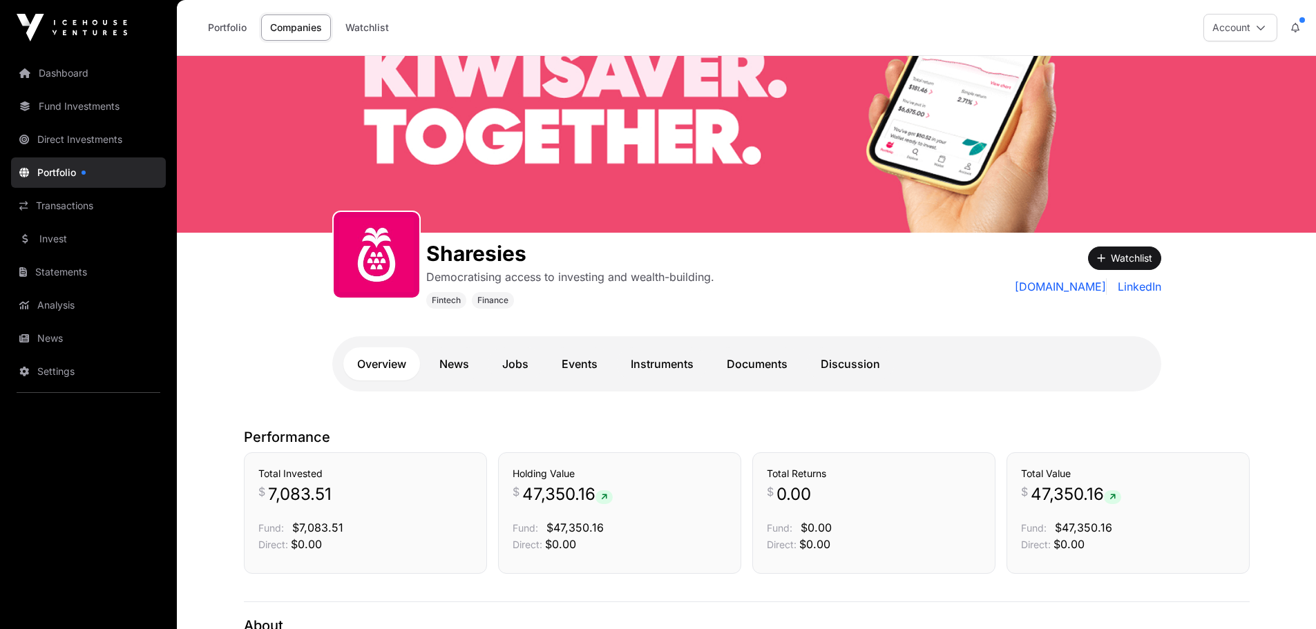 This screenshot has height=629, width=1316. Describe the element at coordinates (318, 528) in the screenshot. I see `span: $7,083.51` at that location.